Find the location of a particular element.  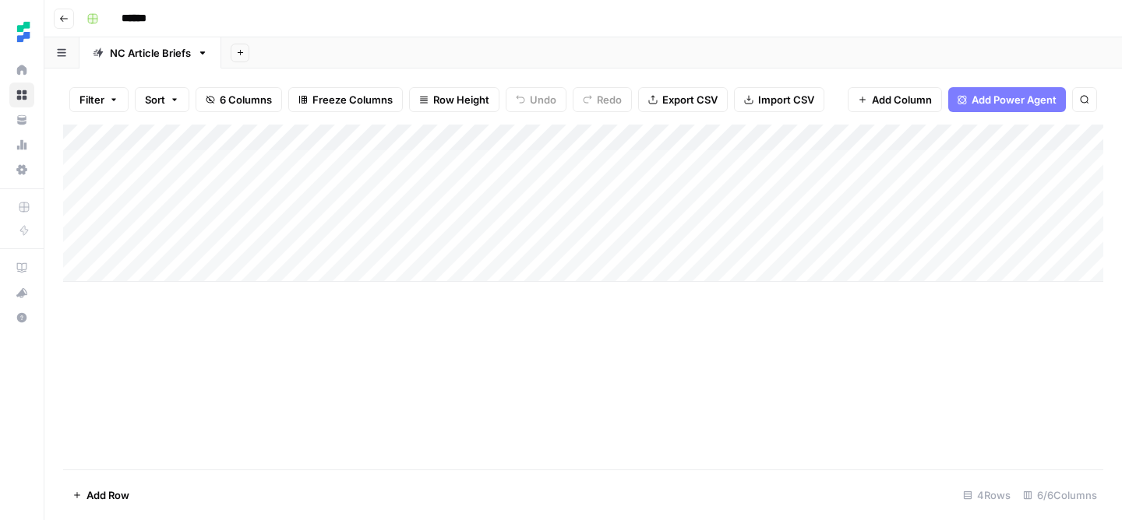

button: Filter is located at coordinates (99, 100).